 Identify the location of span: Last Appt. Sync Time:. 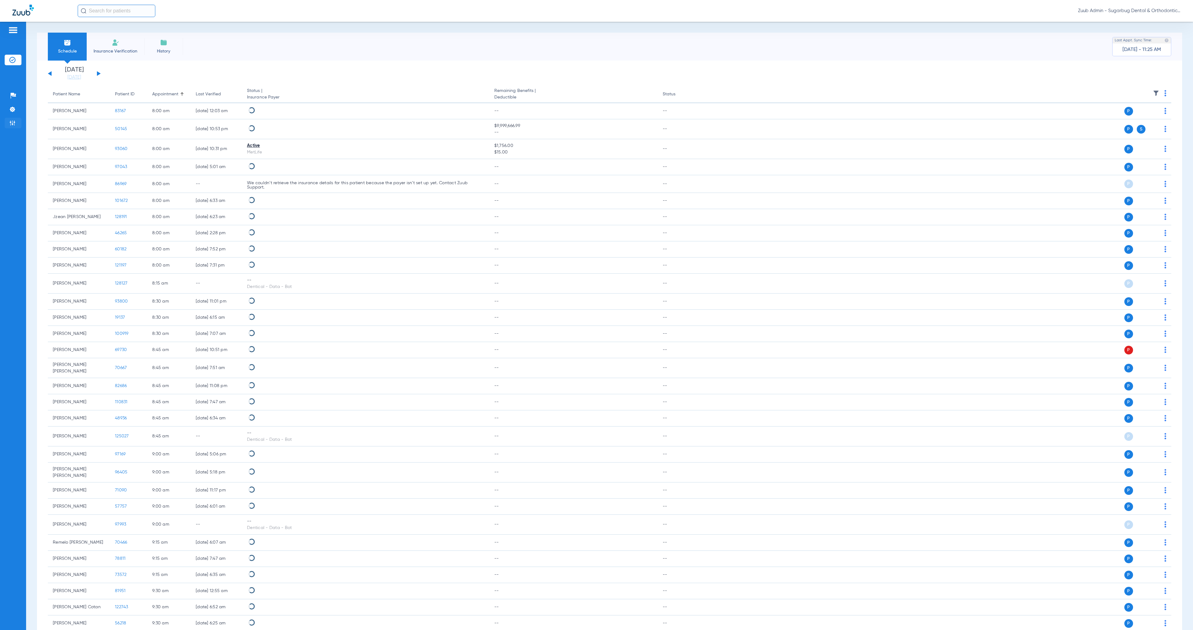
(1134, 40).